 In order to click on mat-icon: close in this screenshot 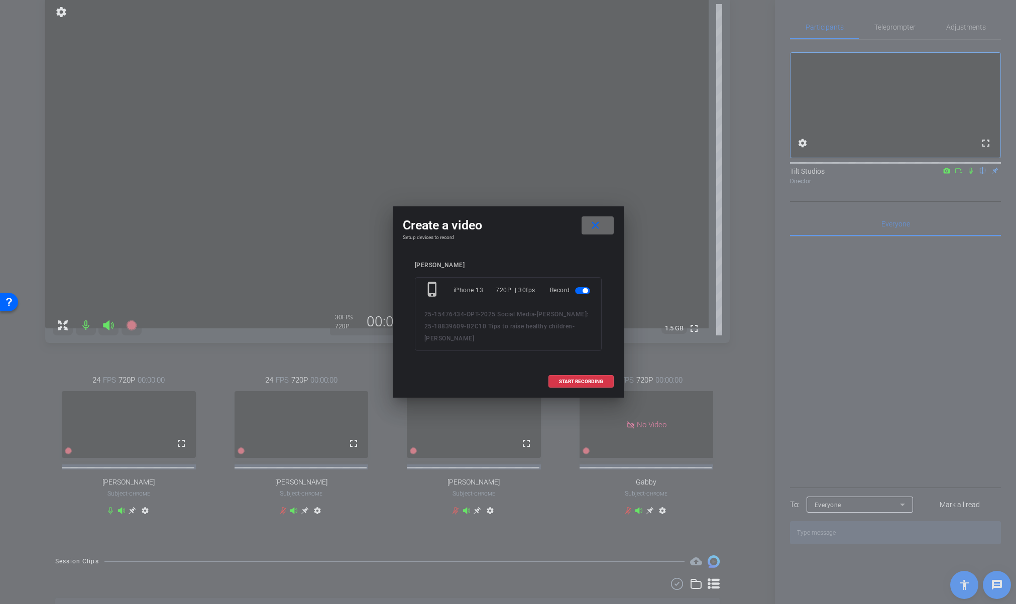, I will do `click(595, 226)`.